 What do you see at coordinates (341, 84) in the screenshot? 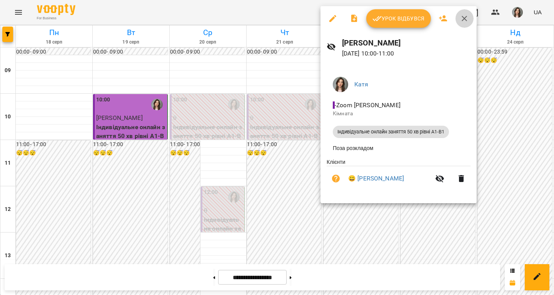
I see `img: b4b2e5f79f680e558d085f26e0f4a95b.jpg` at bounding box center [341, 84].